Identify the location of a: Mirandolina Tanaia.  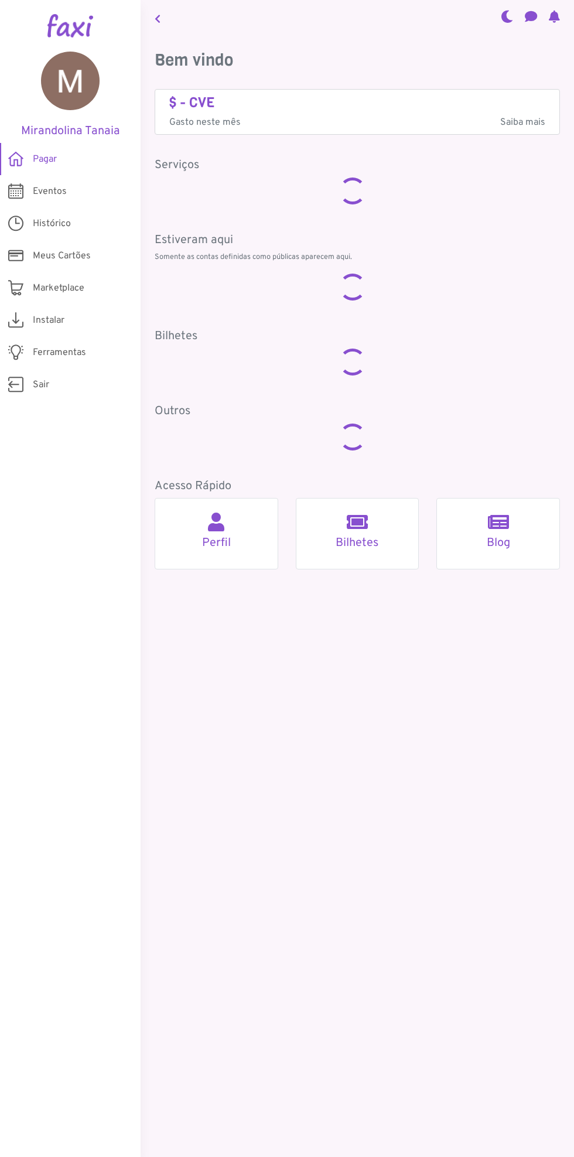
(70, 95).